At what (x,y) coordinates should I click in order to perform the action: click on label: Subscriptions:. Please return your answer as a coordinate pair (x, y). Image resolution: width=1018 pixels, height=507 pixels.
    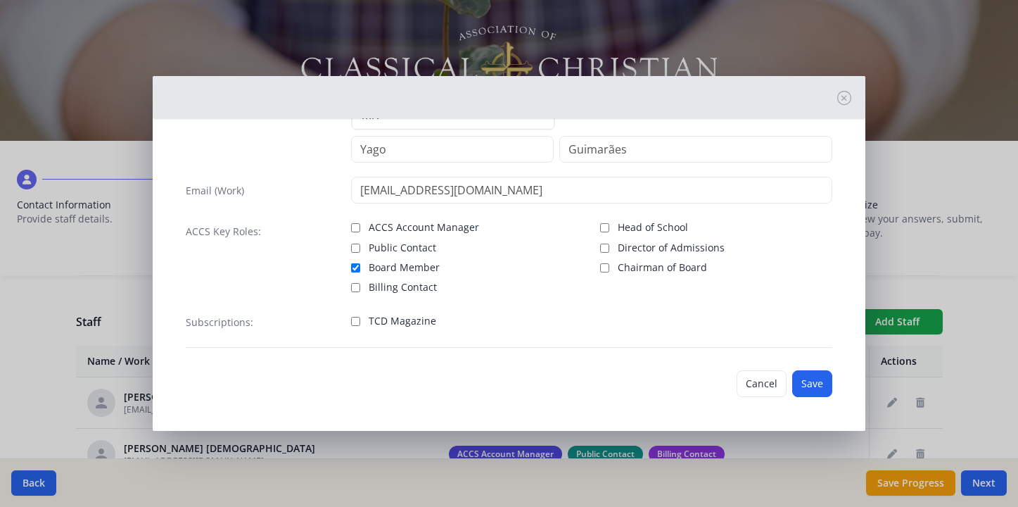
    Looking at the image, I should click on (220, 322).